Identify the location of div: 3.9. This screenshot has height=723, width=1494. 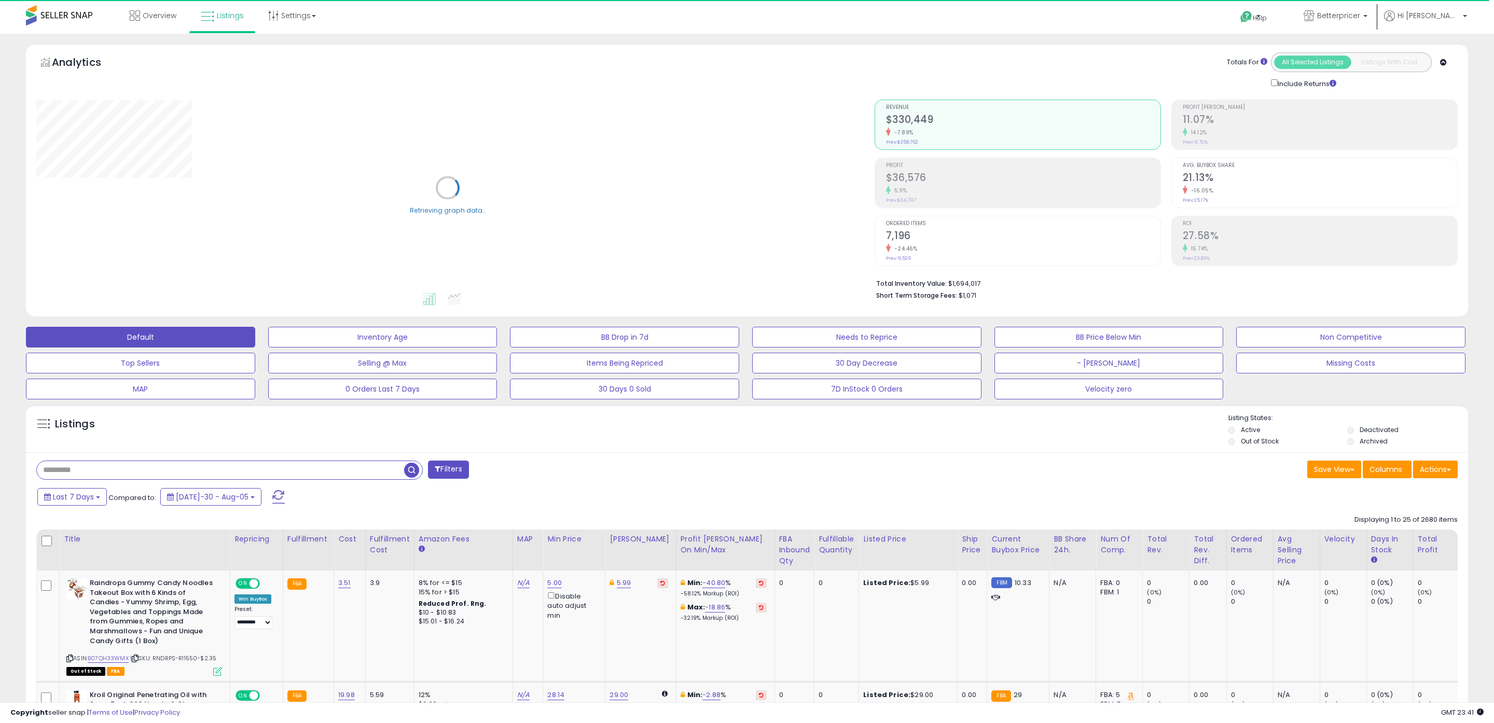
(388, 583).